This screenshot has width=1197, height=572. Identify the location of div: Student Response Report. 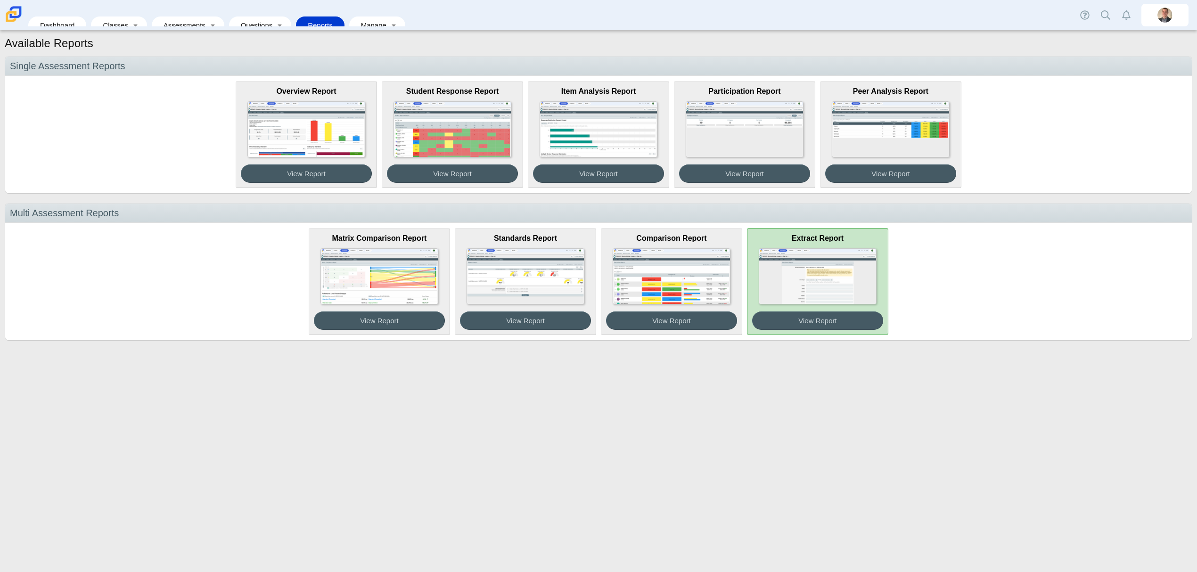
(452, 91).